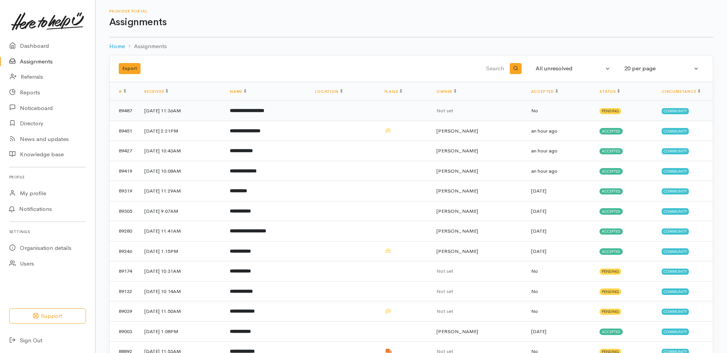 The image size is (727, 353). Describe the element at coordinates (124, 211) in the screenshot. I see `td: 89305` at that location.